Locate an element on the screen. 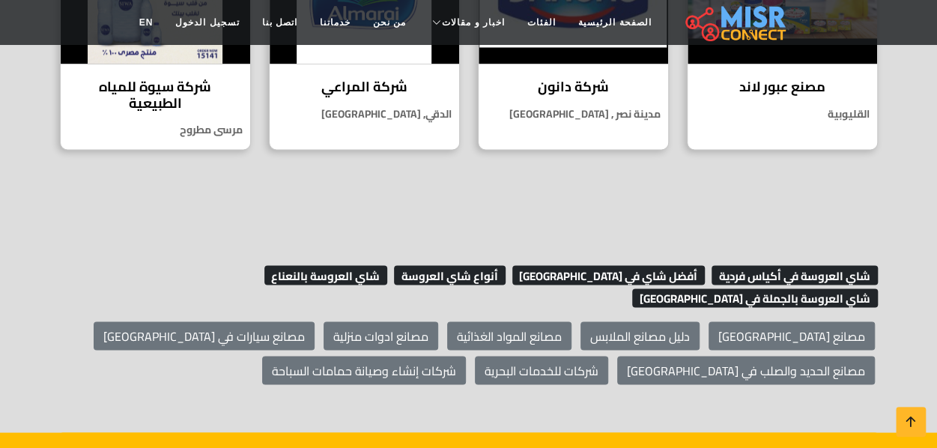 This screenshot has height=448, width=937. a: من نحن is located at coordinates (390, 22).